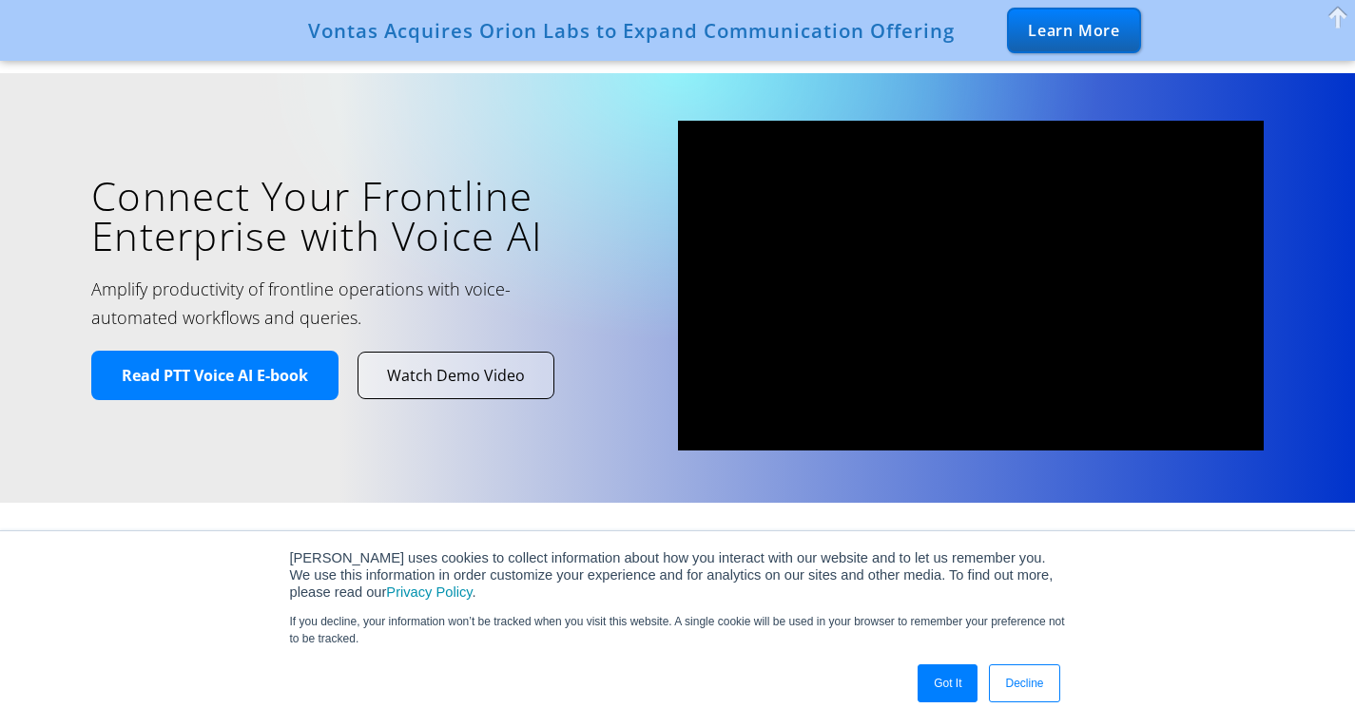 Image resolution: width=1355 pixels, height=727 pixels. What do you see at coordinates (336, 303) in the screenshot?
I see `h2: Amplify productivity of frontline operations with voice-automated workflows and queries.` at bounding box center [336, 303].